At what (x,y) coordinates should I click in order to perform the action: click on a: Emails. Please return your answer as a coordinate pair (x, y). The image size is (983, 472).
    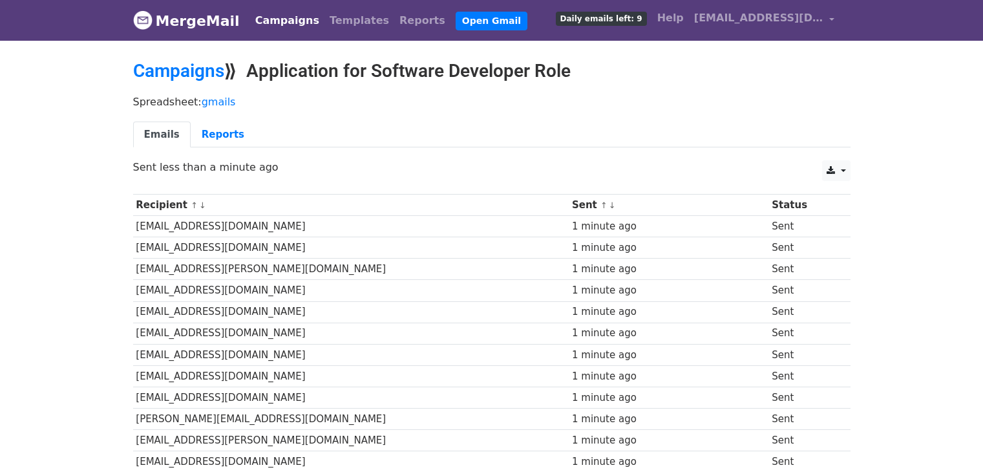
    Looking at the image, I should click on (162, 134).